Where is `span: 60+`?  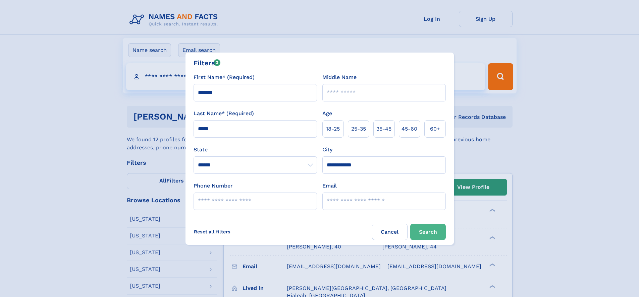 span: 60+ is located at coordinates (435, 129).